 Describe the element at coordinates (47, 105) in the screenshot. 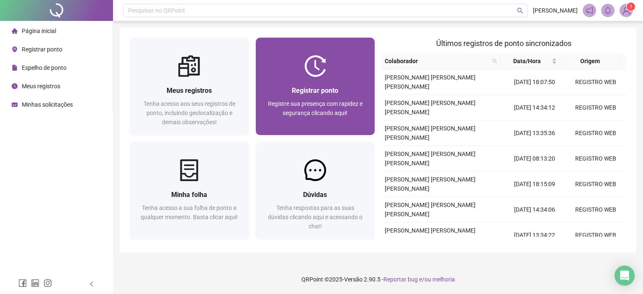

I see `span: Minhas solicitações` at that location.